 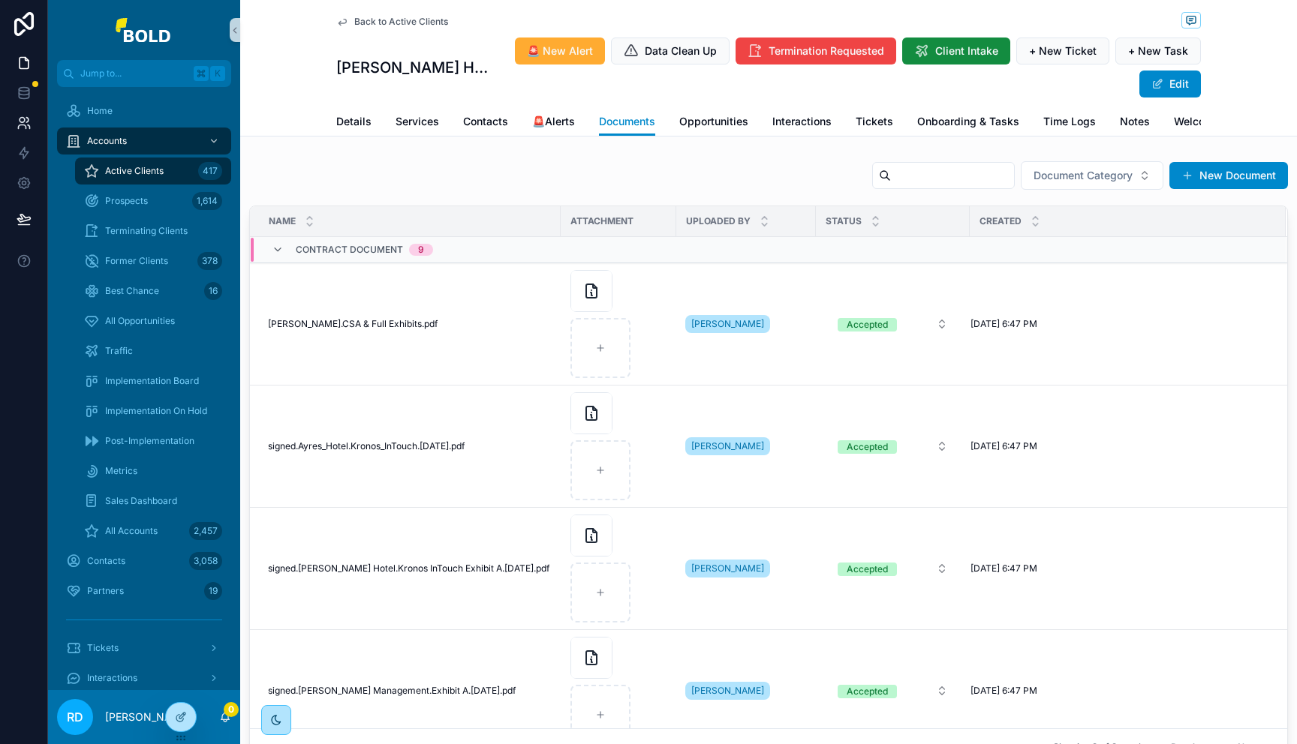 I want to click on span: 0, so click(x=231, y=710).